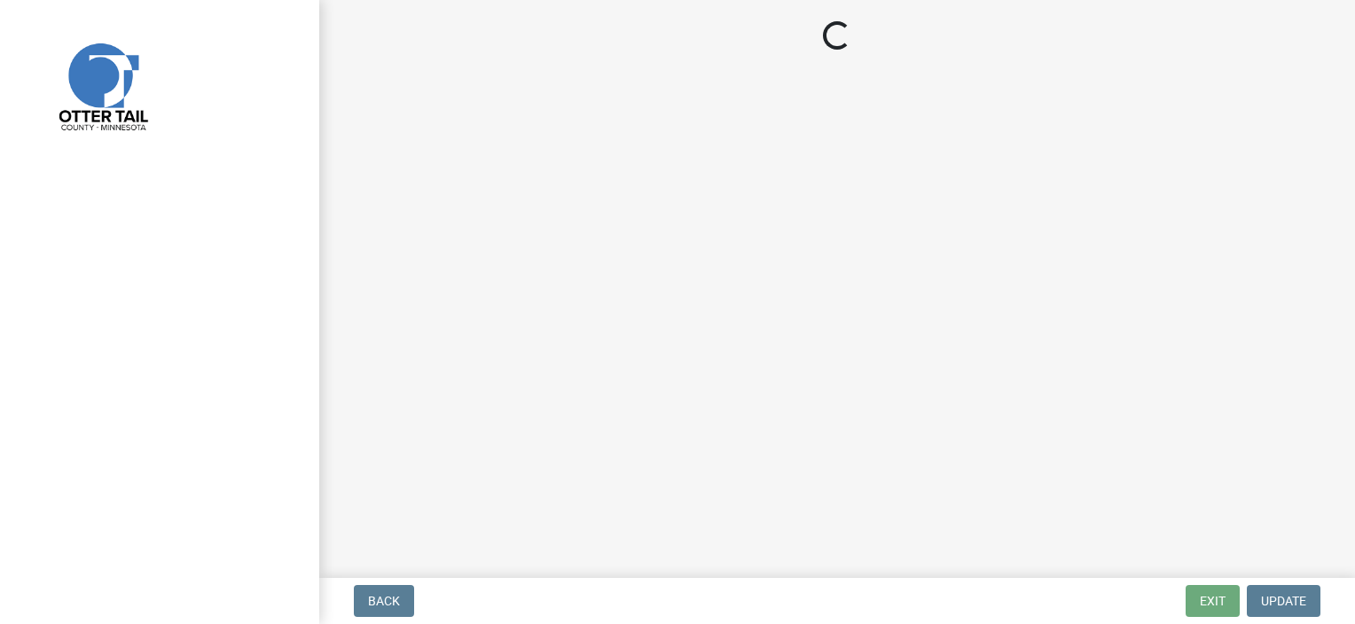  I want to click on button: Back, so click(384, 601).